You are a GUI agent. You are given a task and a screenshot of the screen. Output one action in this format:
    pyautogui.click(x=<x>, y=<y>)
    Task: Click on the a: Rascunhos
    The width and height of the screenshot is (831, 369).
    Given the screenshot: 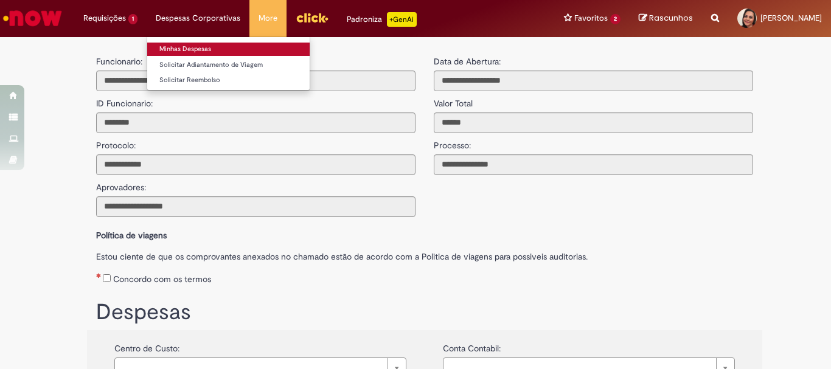 What is the action you would take?
    pyautogui.click(x=666, y=18)
    